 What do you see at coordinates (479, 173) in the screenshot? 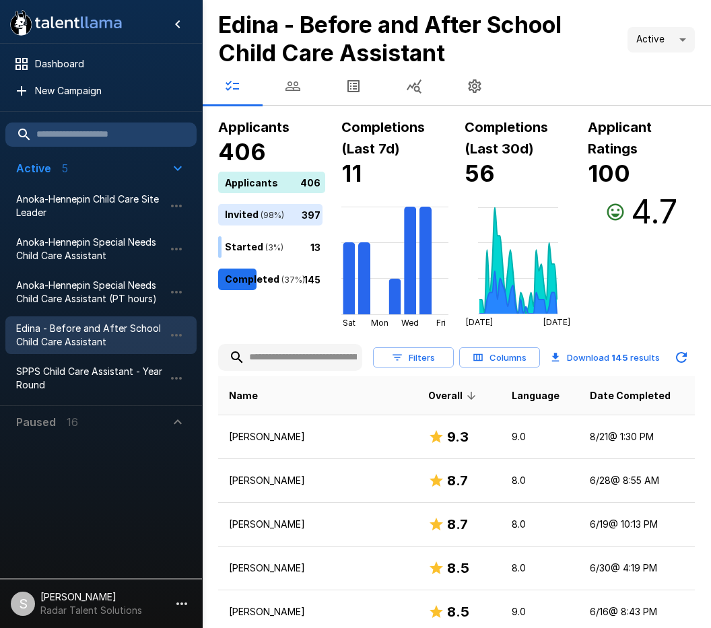
I see `b: 56` at bounding box center [479, 173].